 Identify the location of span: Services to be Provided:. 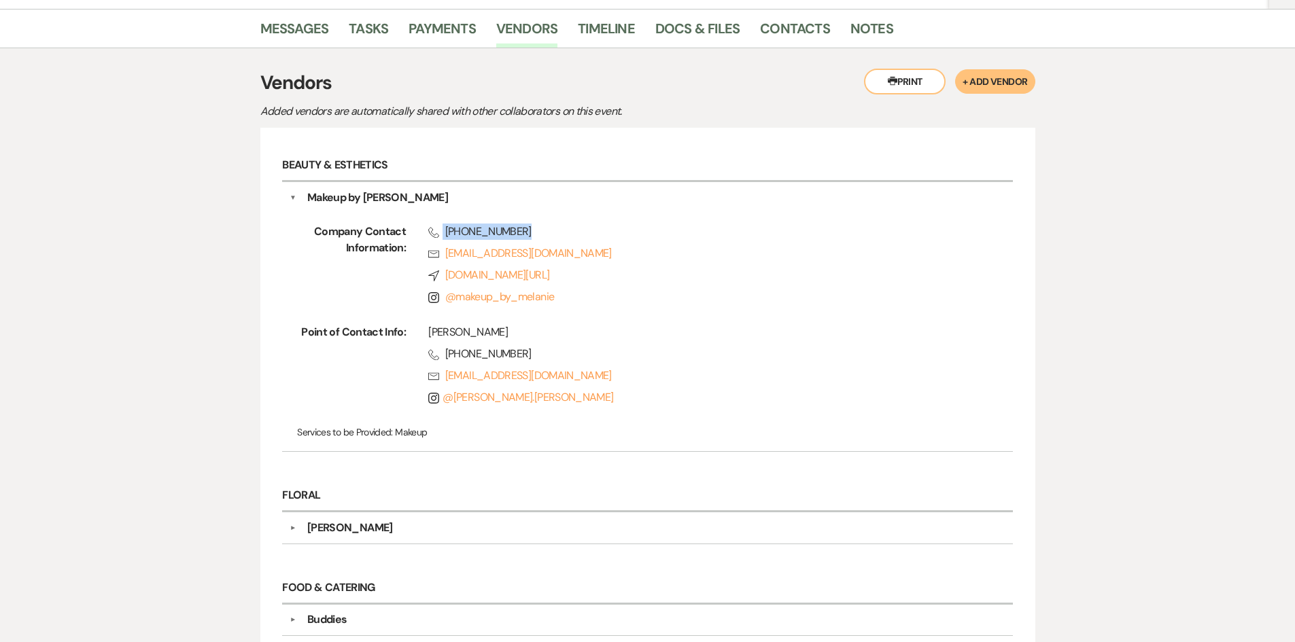
(345, 432).